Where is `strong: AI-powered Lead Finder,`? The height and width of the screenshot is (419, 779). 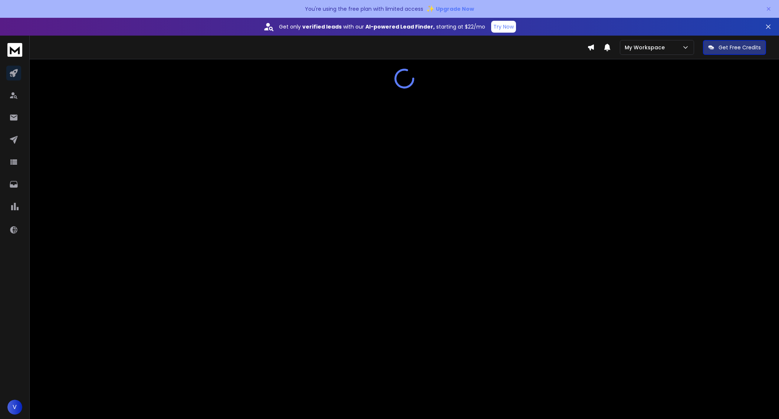 strong: AI-powered Lead Finder, is located at coordinates (400, 27).